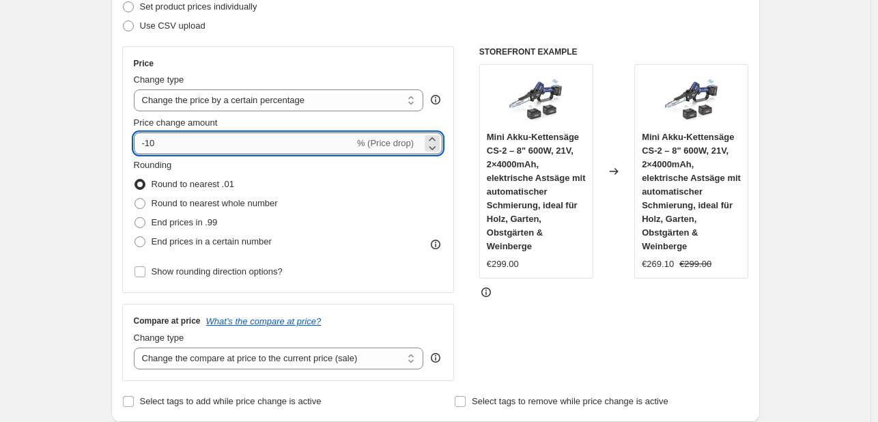  What do you see at coordinates (153, 164) in the screenshot?
I see `span: Rounding` at bounding box center [153, 164].